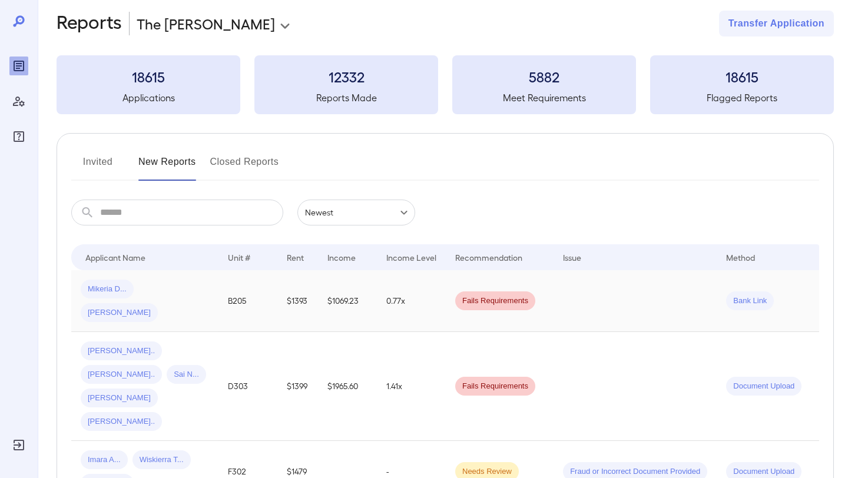  What do you see at coordinates (19, 445) in the screenshot?
I see `div: Log Out` at bounding box center [19, 445].